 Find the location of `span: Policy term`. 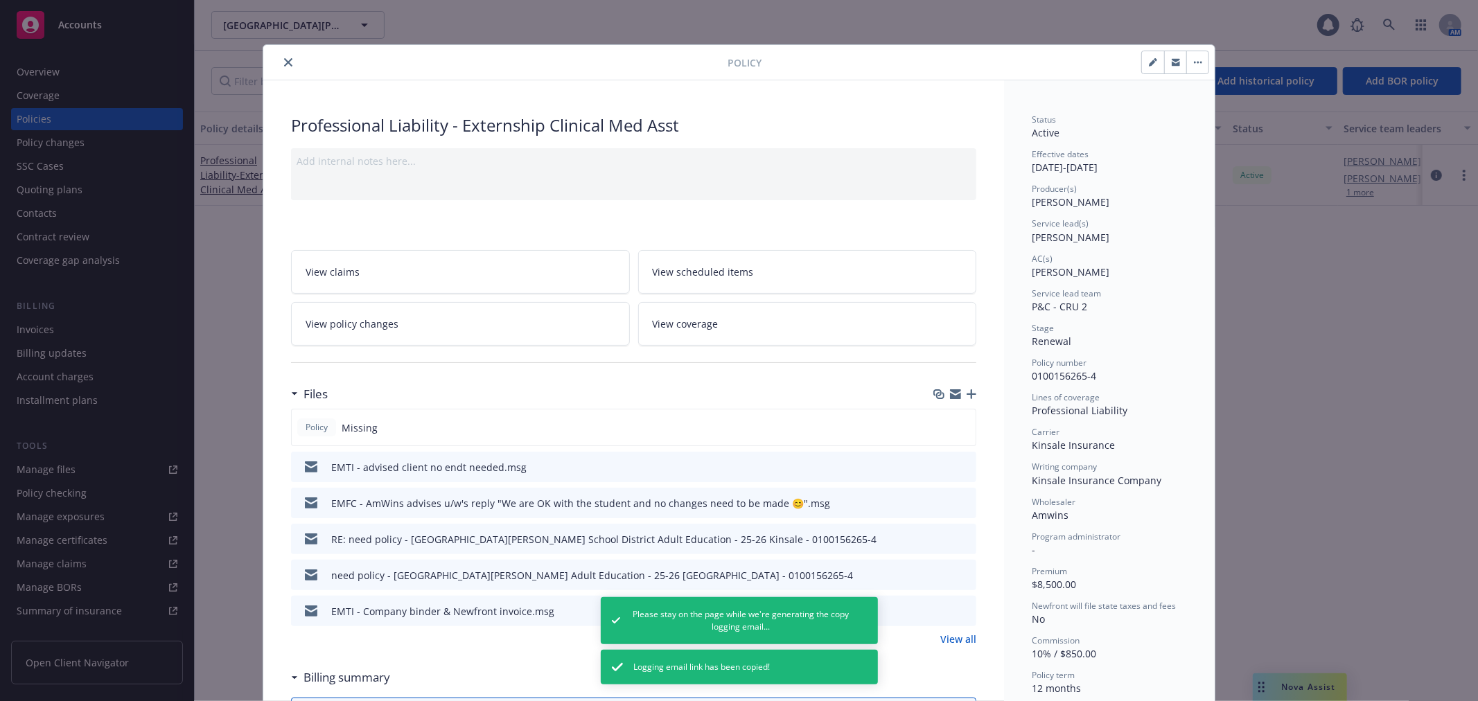

span: Policy term is located at coordinates (1053, 675).